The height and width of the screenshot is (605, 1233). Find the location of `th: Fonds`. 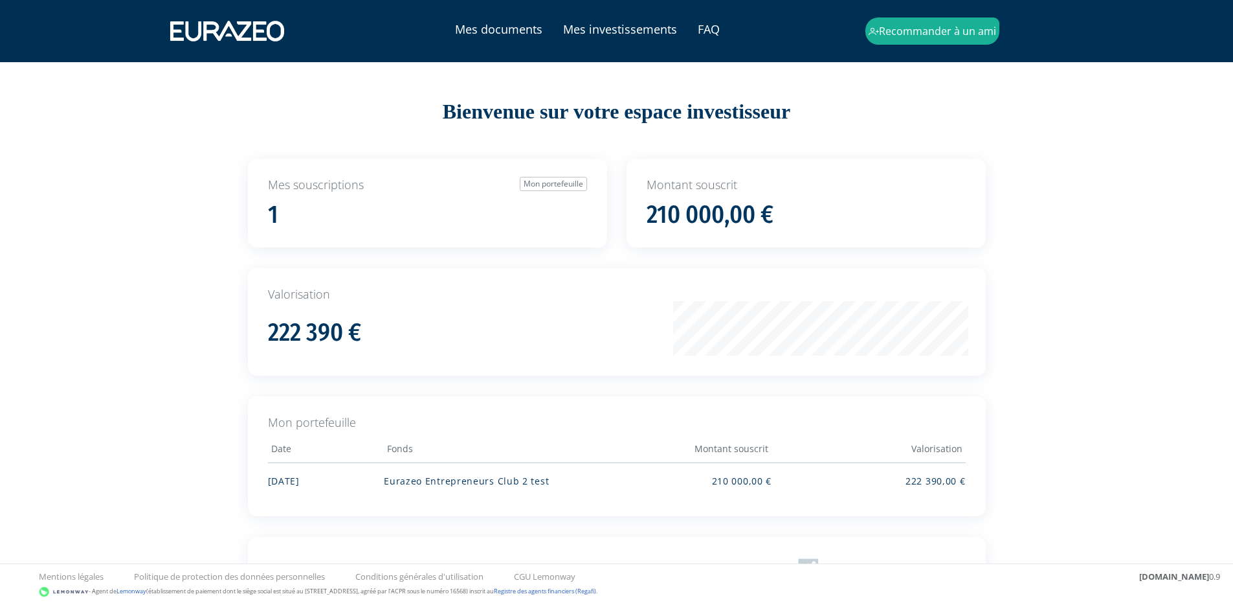

th: Fonds is located at coordinates (480, 451).